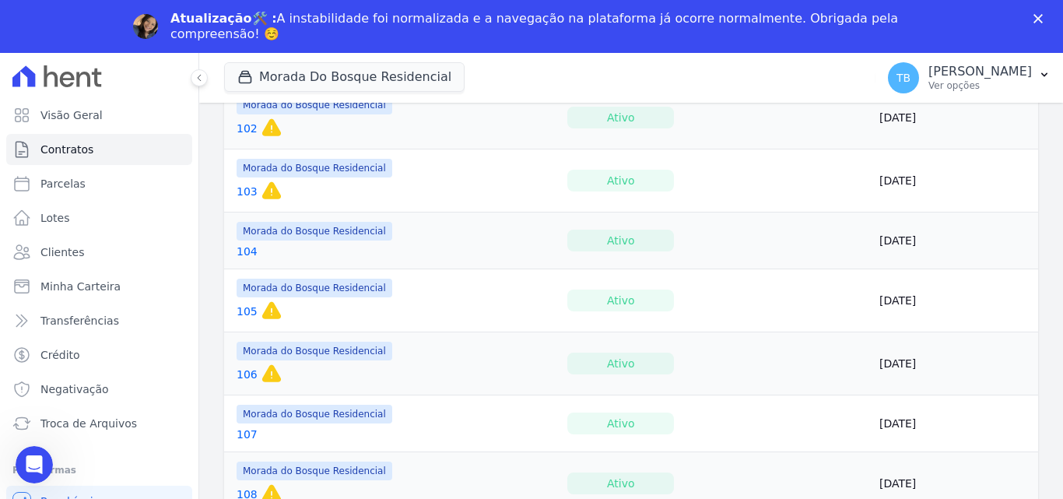 The height and width of the screenshot is (499, 1063). Describe the element at coordinates (538, 26) in the screenshot. I see `div: A instabilidade foi normalizada e a navegação na plataforma já ocorre normalmente. Obrigada pela ...` at that location.